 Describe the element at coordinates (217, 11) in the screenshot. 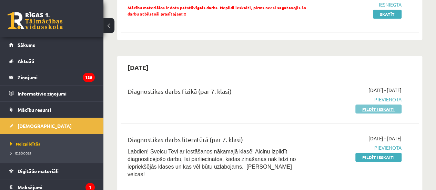

I see `span: Mācību materiālos ir dots patstāvīgais darbs. Nepildi ieskaiti, pirms neesi sagatavojis šo darbu ...` at that location.